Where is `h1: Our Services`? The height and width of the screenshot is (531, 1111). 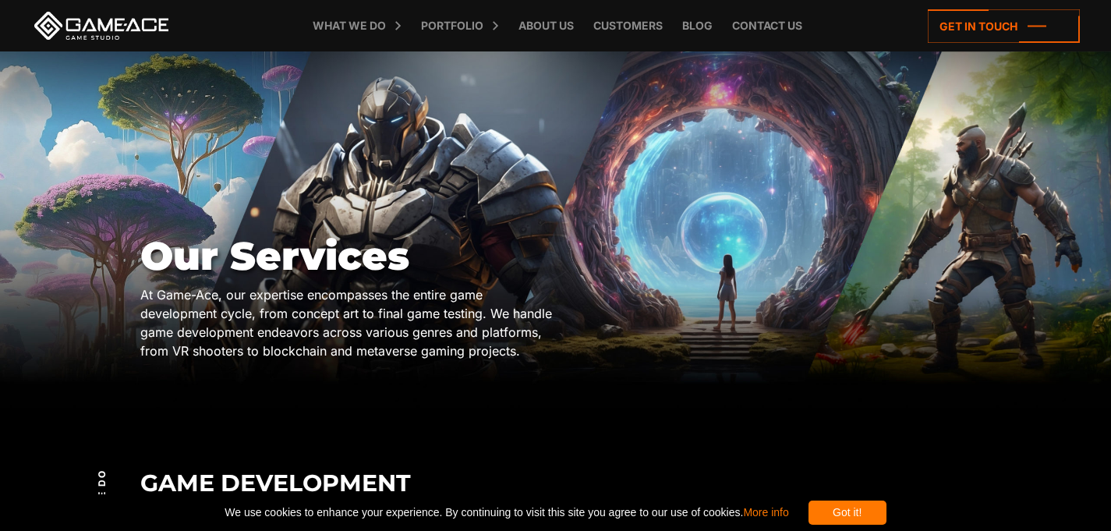 h1: Our Services is located at coordinates (348, 256).